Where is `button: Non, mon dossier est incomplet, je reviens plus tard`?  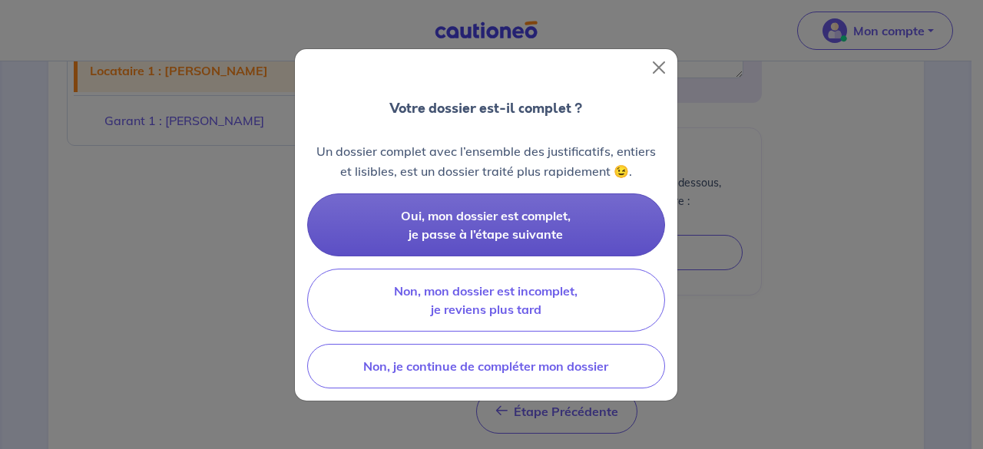 button: Non, mon dossier est incomplet, je reviens plus tard is located at coordinates (486, 300).